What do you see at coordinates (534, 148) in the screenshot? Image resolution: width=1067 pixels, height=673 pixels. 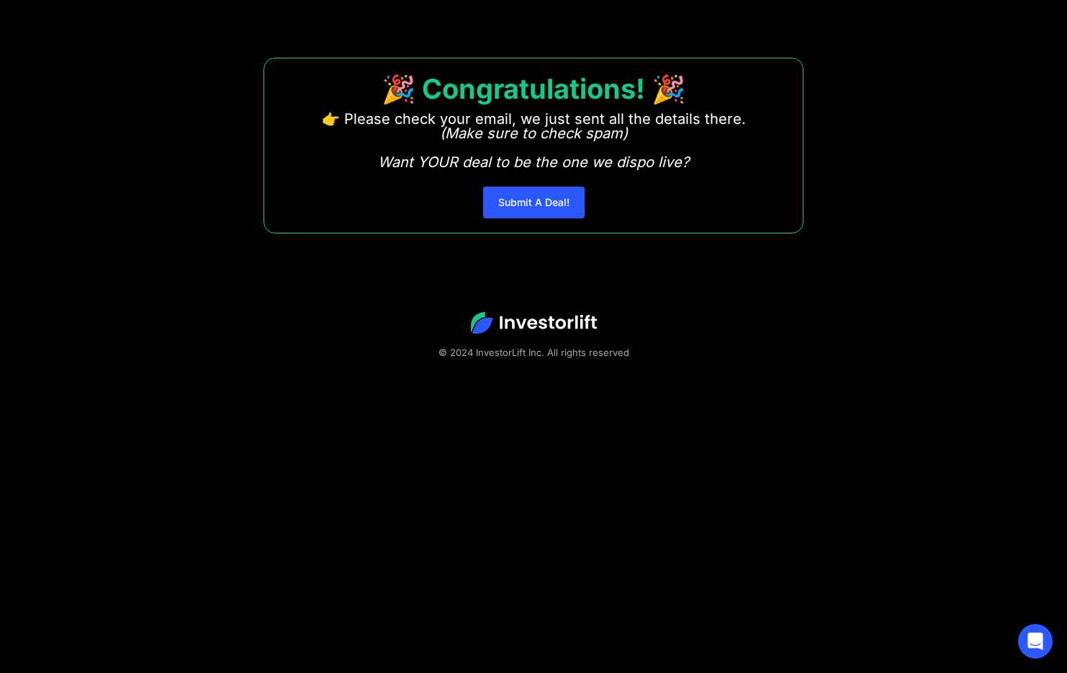 I see `em: (Make sure to check spam) Want YOUR deal to be the one we dispo live?` at bounding box center [534, 148].